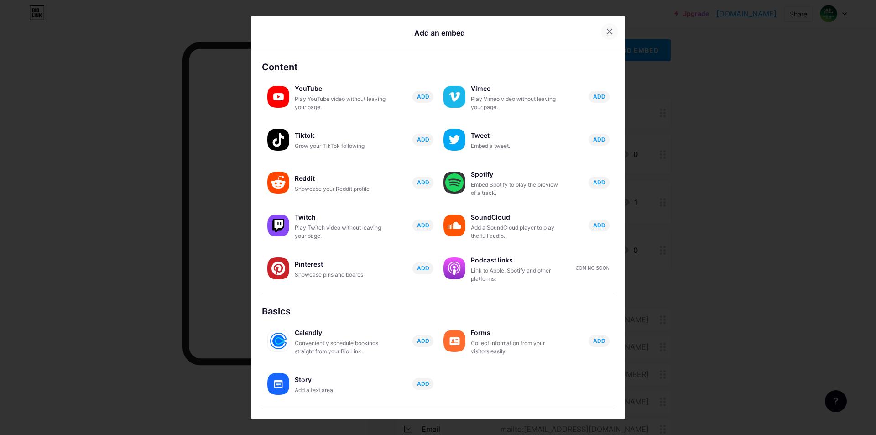 This screenshot has height=435, width=876. What do you see at coordinates (517, 89) in the screenshot?
I see `div: Vimeo` at bounding box center [517, 89].